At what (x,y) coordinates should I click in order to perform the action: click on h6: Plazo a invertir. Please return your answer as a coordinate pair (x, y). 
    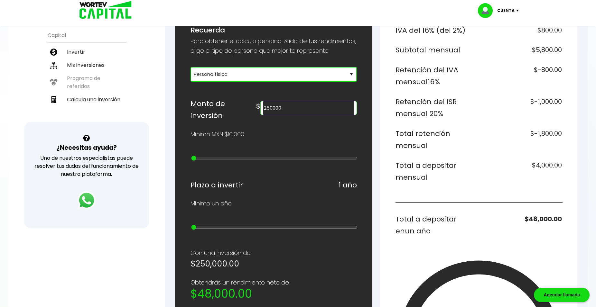
    Looking at the image, I should click on (217, 185).